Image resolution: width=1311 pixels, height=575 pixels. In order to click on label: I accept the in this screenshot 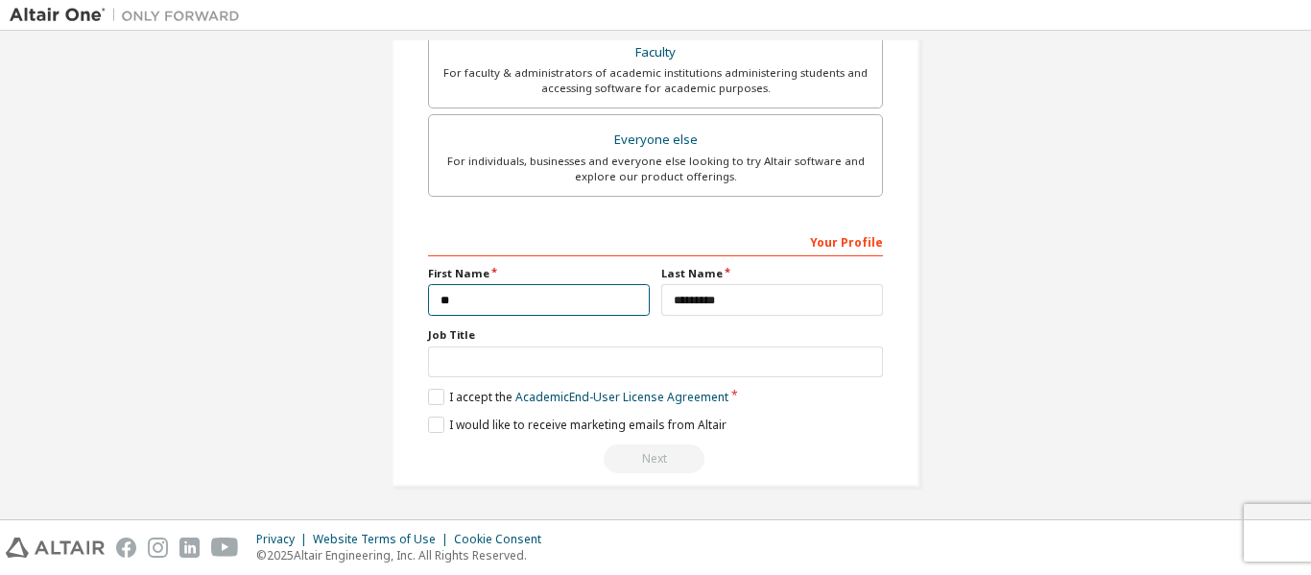, I will do `click(578, 396)`.